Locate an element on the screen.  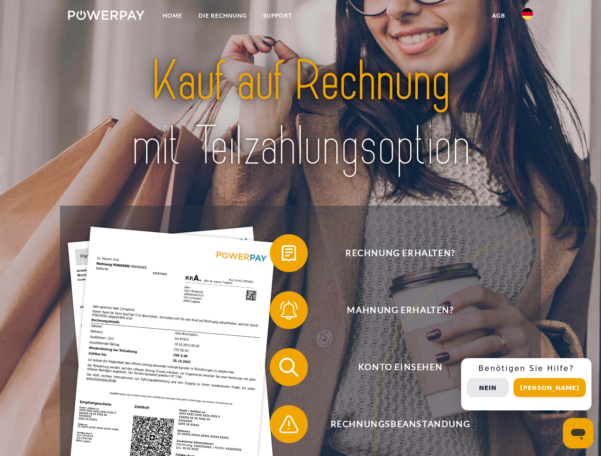
a: SUPPORT is located at coordinates (277, 16).